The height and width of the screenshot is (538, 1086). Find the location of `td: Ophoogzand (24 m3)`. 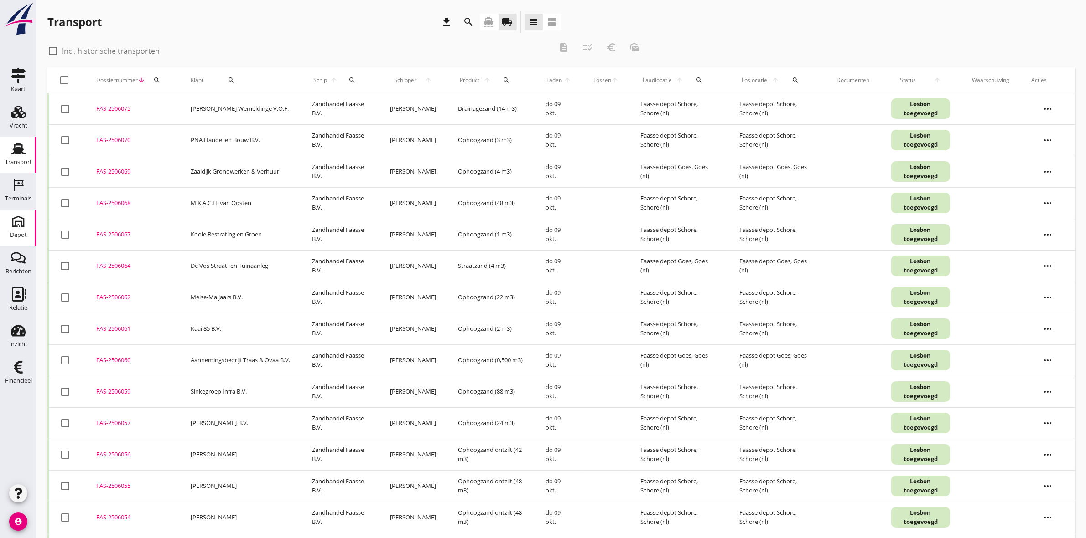

td: Ophoogzand (24 m3) is located at coordinates (491, 423).